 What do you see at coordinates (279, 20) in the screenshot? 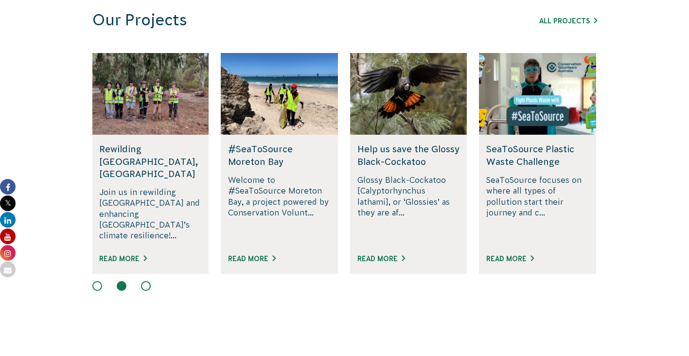
I see `h3: Our Projects` at bounding box center [279, 20].